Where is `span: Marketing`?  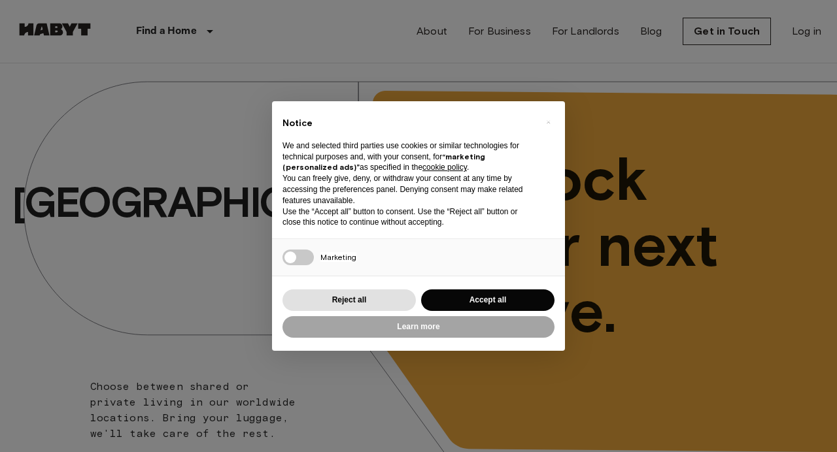
span: Marketing is located at coordinates (338, 257).